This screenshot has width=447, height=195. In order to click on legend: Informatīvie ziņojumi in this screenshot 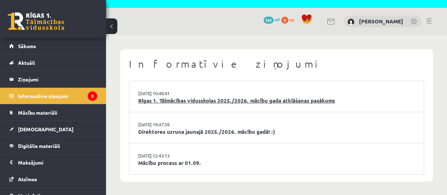, I will do `click(58, 96)`.